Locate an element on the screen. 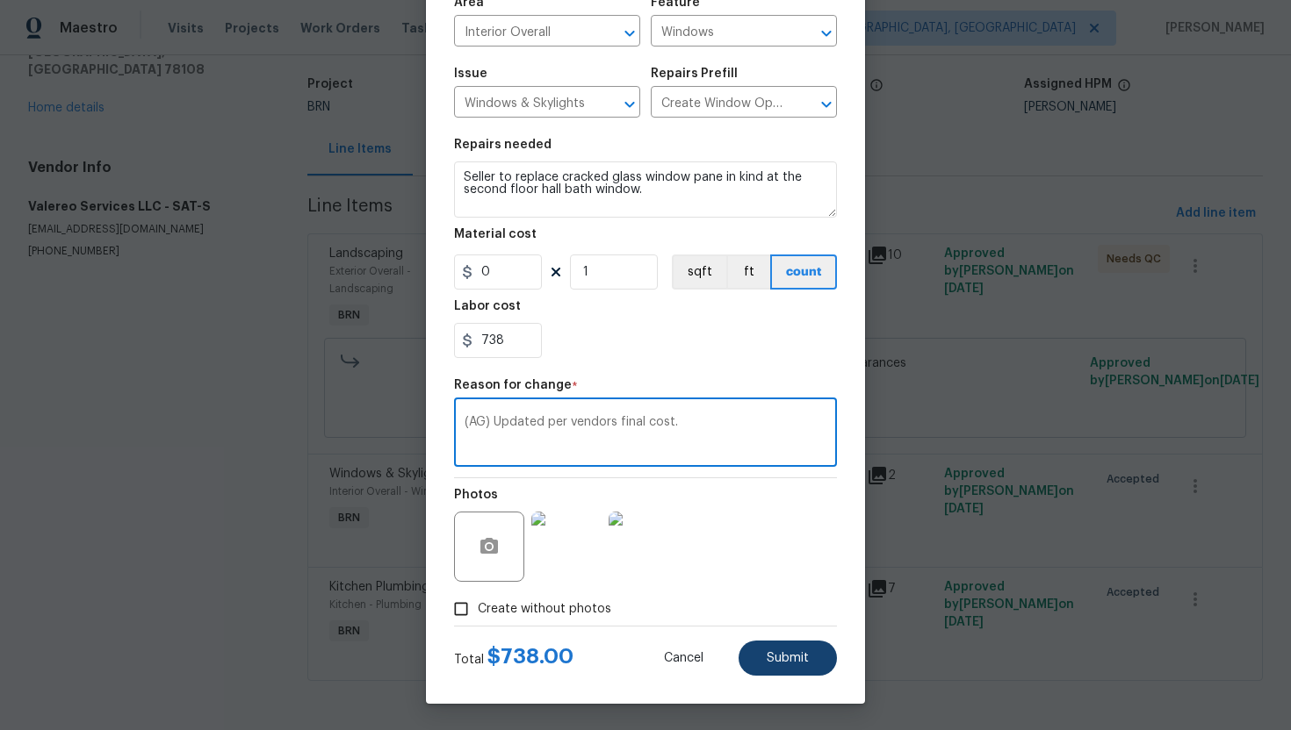 The height and width of the screenshot is (730, 1291). textarea: Seller to replace cracked glass window pane in kind at the second floor hall bath window. is located at coordinates (645, 190).